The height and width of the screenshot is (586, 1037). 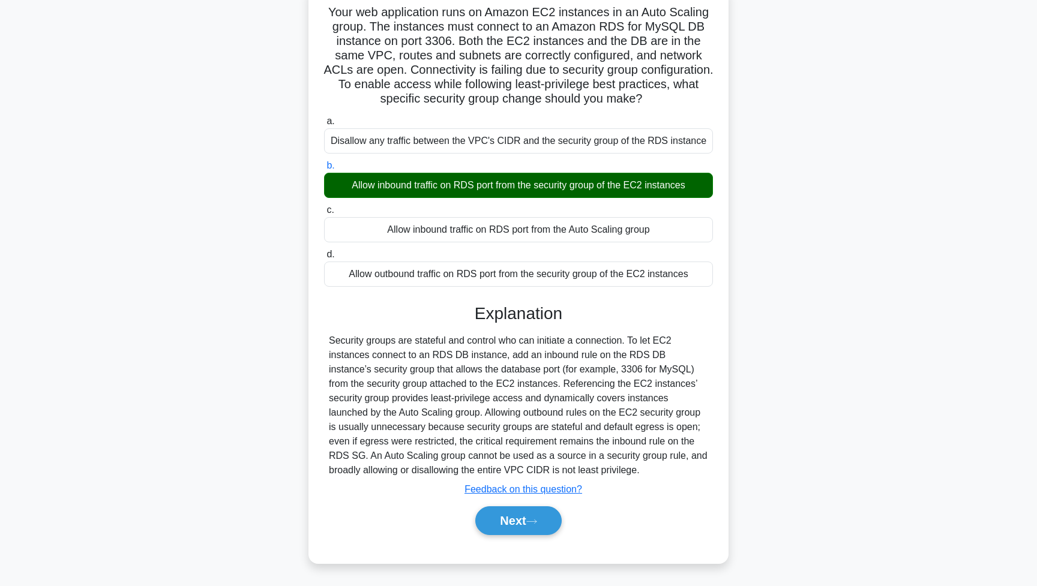 I want to click on div: Security groups are stateful and control who can initiate a connection. To let EC2 instances conn..., so click(x=519, y=406).